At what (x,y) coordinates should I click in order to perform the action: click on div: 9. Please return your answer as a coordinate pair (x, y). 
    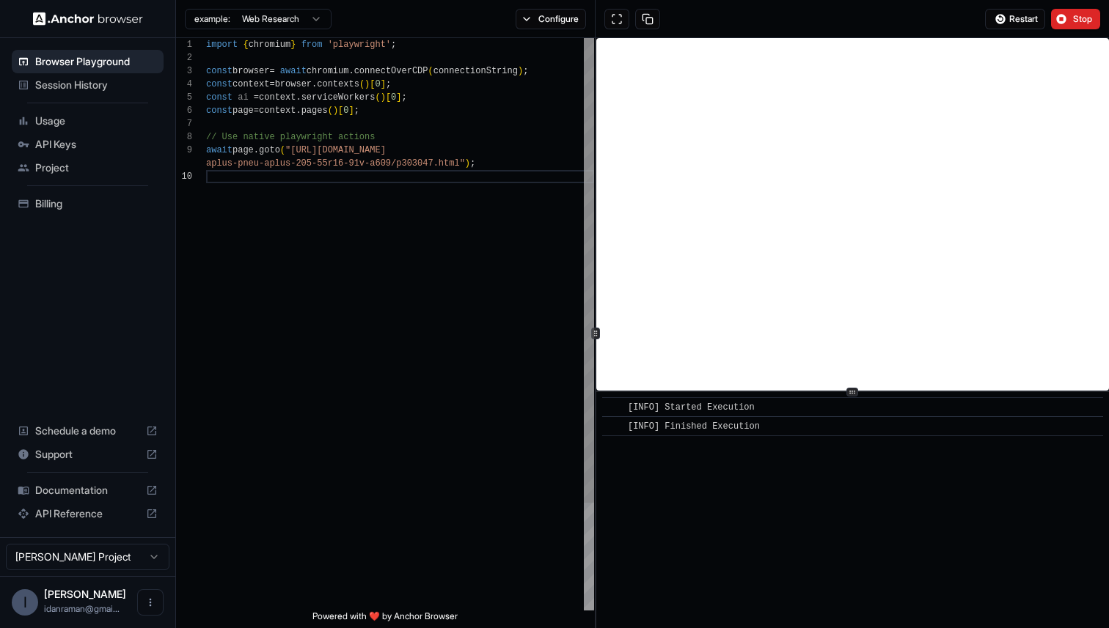
    Looking at the image, I should click on (184, 150).